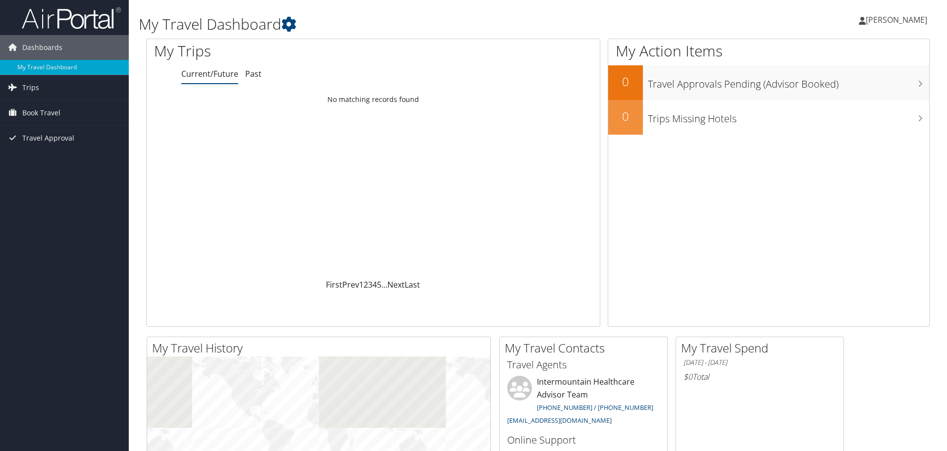 The image size is (947, 451). What do you see at coordinates (379, 285) in the screenshot?
I see `a: 5` at bounding box center [379, 285].